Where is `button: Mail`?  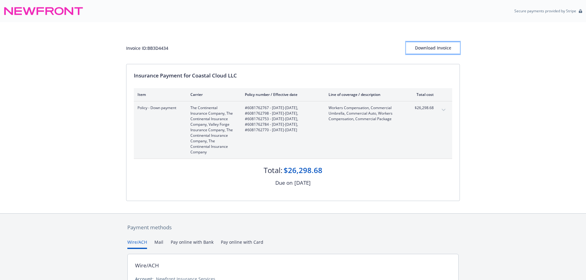
button: Mail is located at coordinates (159, 244).